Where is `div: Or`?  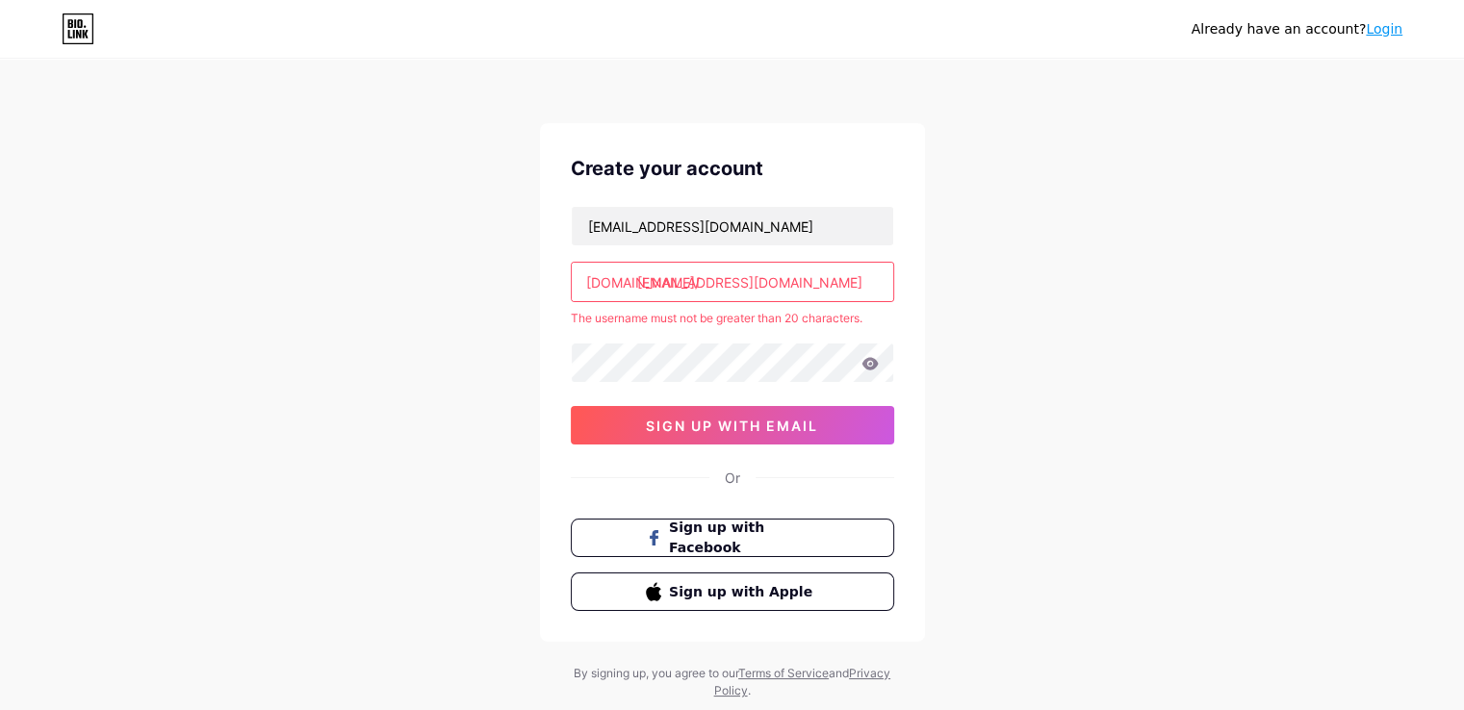
div: Or is located at coordinates (732, 477).